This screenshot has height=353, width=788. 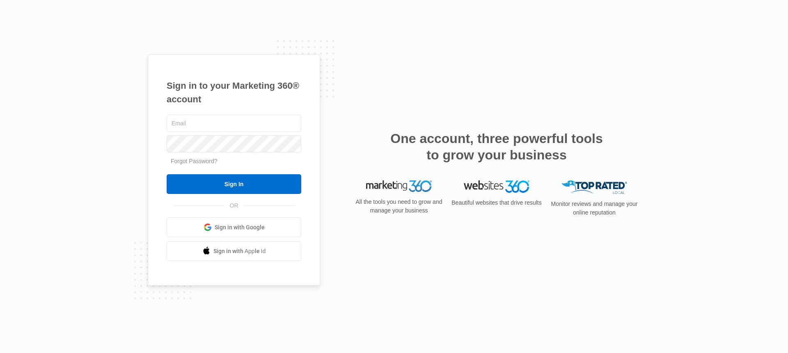 I want to click on span: Sign in with Google, so click(x=240, y=227).